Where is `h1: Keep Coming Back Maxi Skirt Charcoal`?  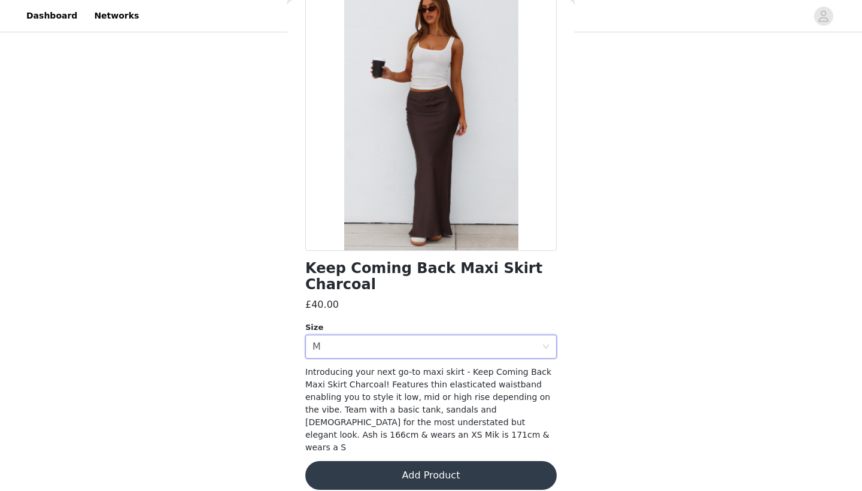
h1: Keep Coming Back Maxi Skirt Charcoal is located at coordinates (431, 277).